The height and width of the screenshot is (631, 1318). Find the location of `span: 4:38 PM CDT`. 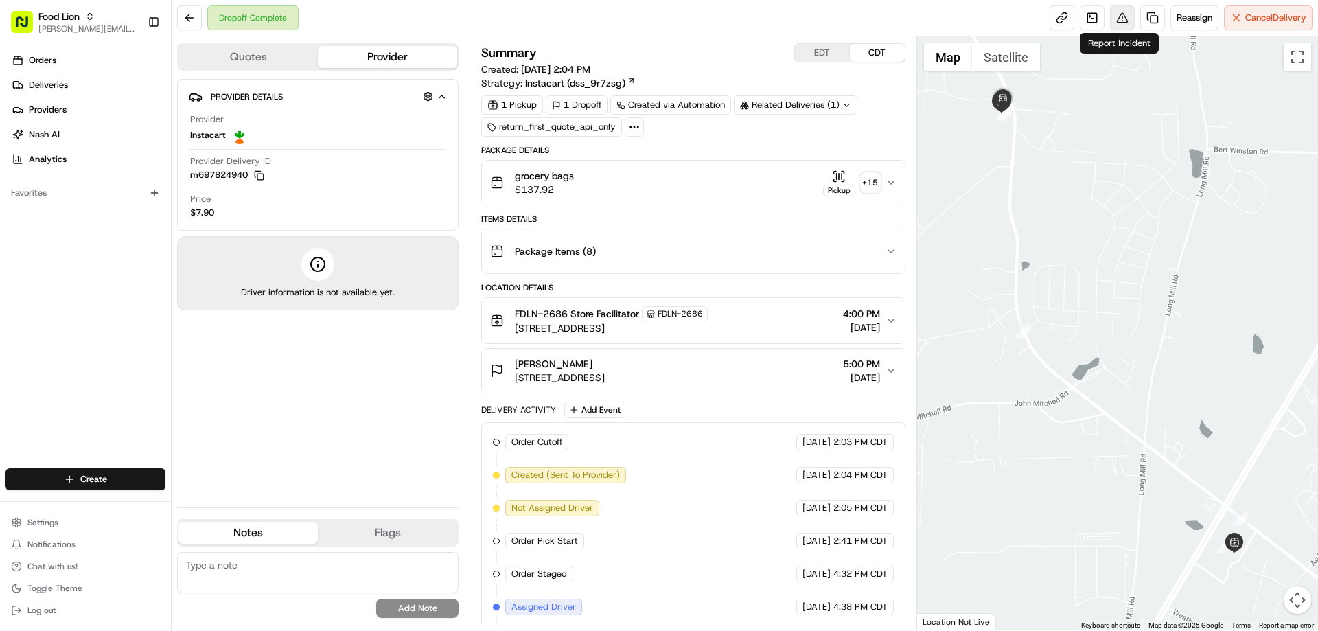

span: 4:38 PM CDT is located at coordinates (860, 607).